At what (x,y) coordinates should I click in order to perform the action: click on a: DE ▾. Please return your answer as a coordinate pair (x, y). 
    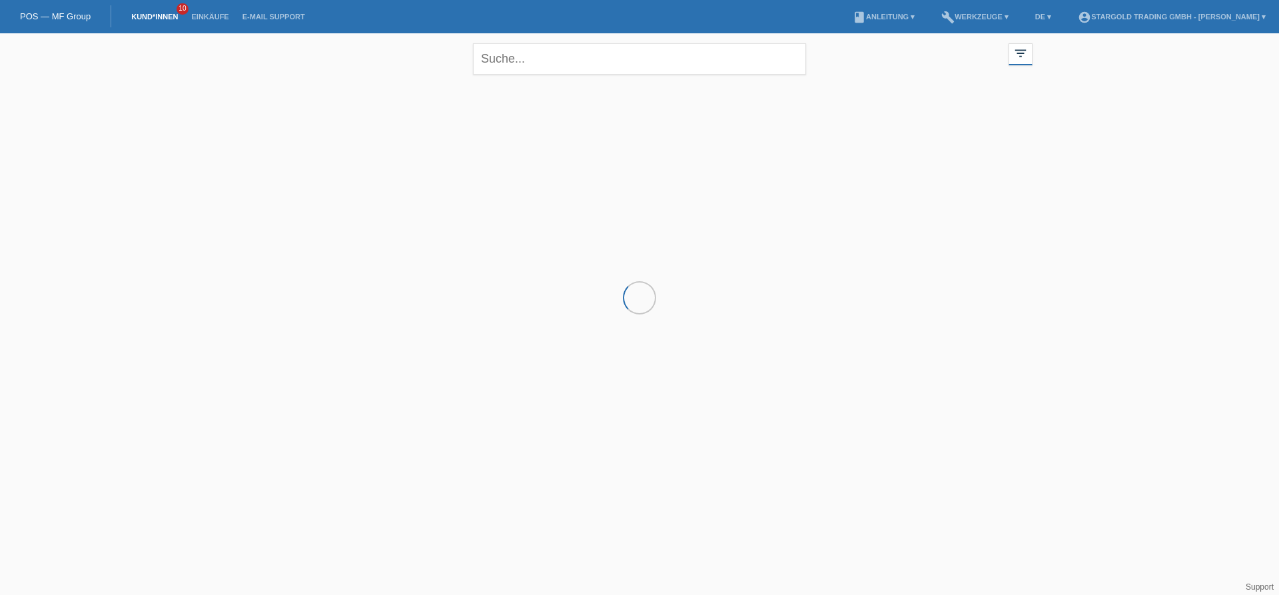
    Looking at the image, I should click on (1043, 17).